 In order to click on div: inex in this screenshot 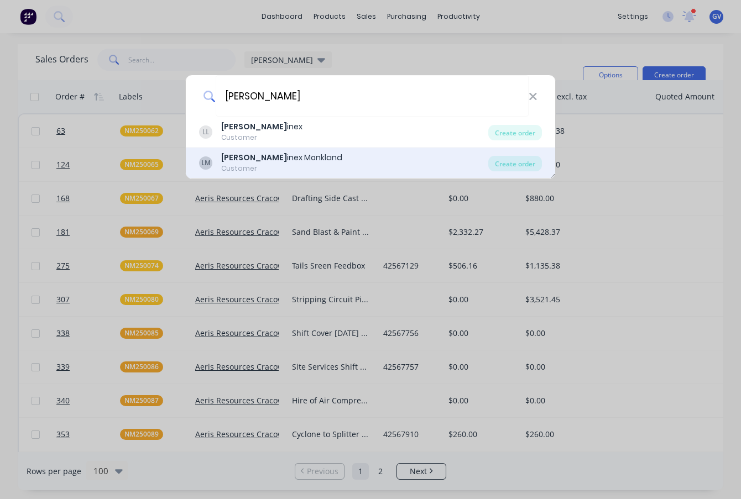, I will do `click(262, 127)`.